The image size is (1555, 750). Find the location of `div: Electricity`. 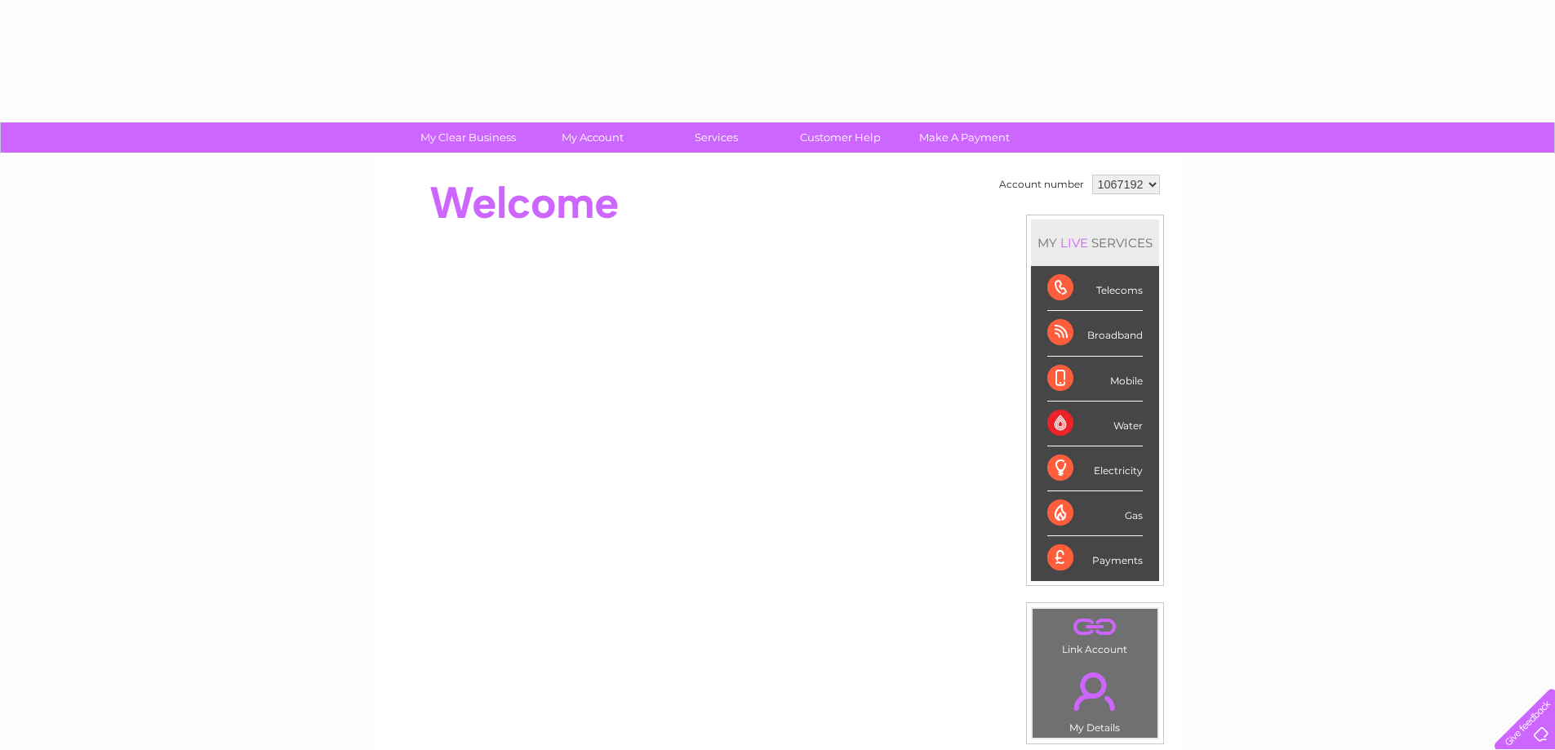

div: Electricity is located at coordinates (1095, 469).